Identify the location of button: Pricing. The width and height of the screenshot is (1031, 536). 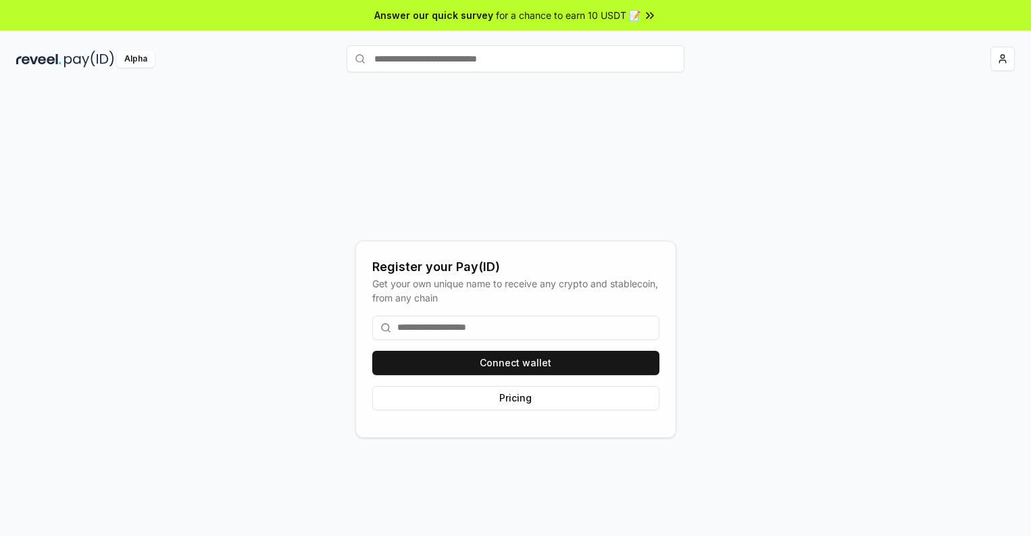
(516, 398).